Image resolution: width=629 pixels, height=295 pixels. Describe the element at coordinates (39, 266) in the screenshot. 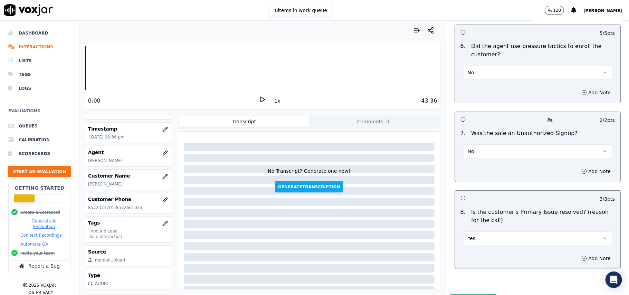

I see `button: Report a Bug` at that location.